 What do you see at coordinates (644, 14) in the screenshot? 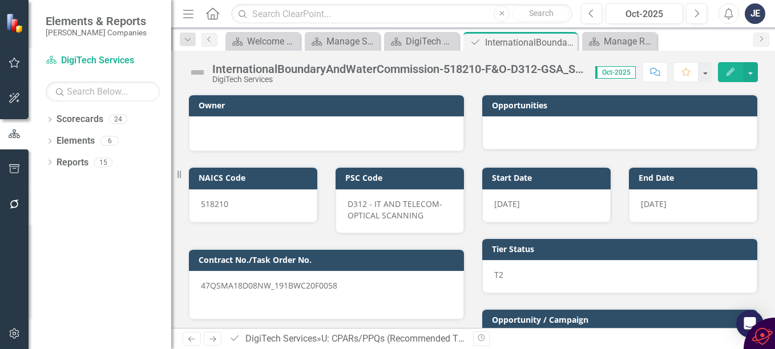
I see `div: Oct-2025` at bounding box center [644, 14].